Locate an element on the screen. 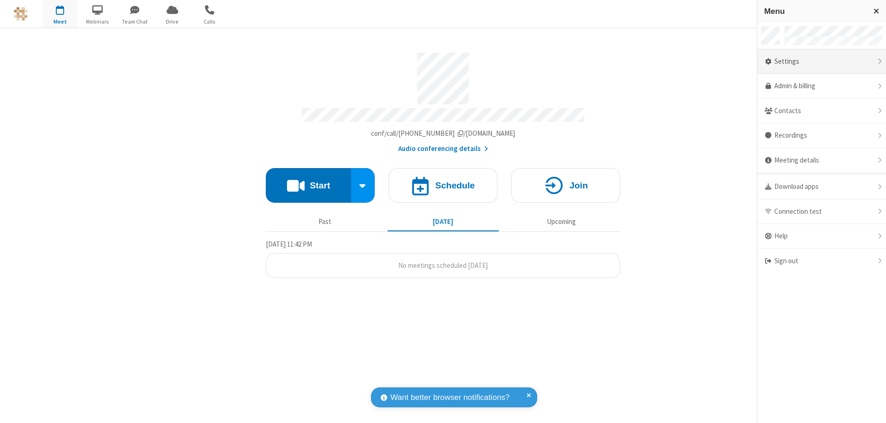  section: Today's Meetings is located at coordinates (443, 258).